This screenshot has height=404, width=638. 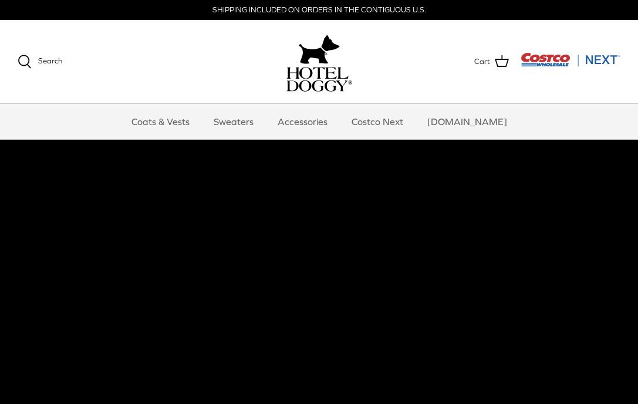 I want to click on a: Sweaters, so click(x=233, y=121).